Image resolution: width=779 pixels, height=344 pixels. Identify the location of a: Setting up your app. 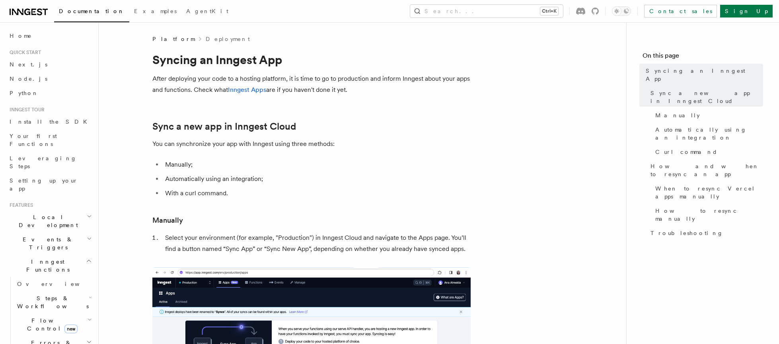
(50, 185).